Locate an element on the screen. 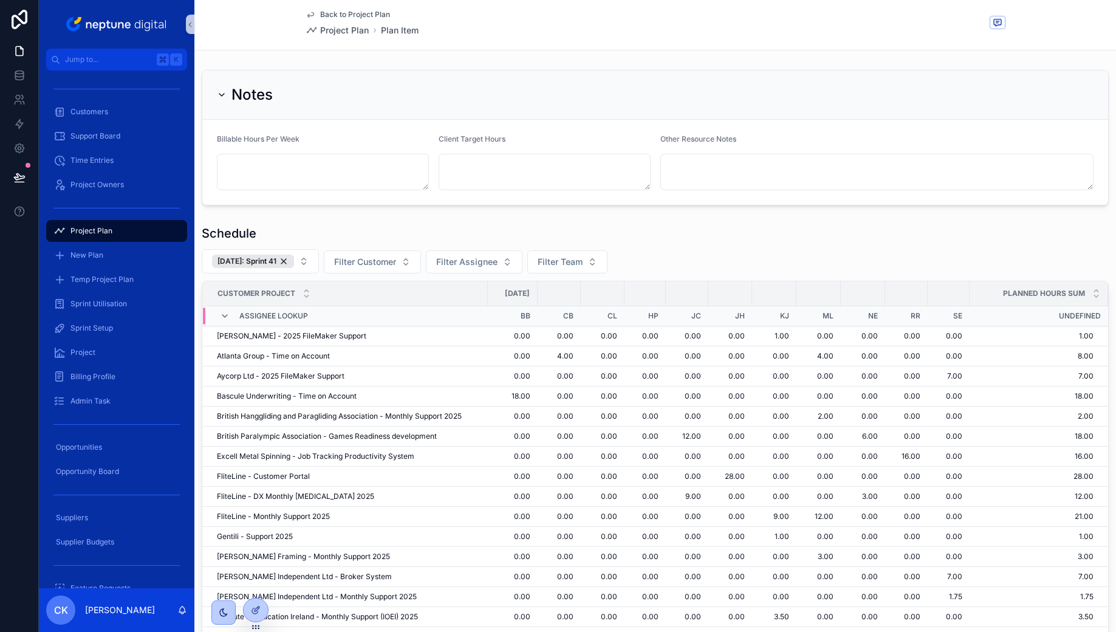 This screenshot has width=1116, height=632. span: Other Resource Notes is located at coordinates (698, 138).